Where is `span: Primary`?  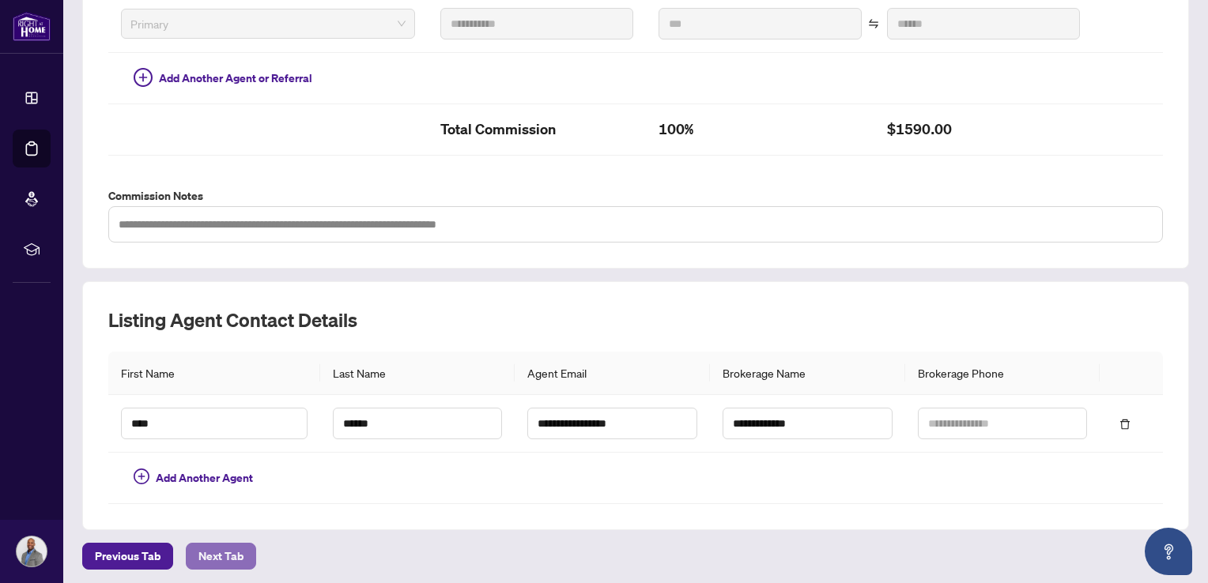 span: Primary is located at coordinates (268, 24).